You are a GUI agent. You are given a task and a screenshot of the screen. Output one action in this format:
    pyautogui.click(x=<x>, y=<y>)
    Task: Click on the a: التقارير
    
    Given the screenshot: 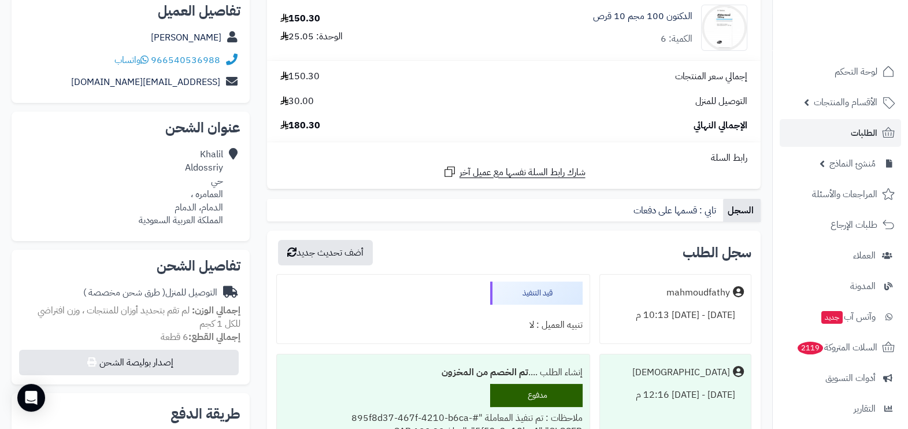 What is the action you would take?
    pyautogui.click(x=840, y=409)
    